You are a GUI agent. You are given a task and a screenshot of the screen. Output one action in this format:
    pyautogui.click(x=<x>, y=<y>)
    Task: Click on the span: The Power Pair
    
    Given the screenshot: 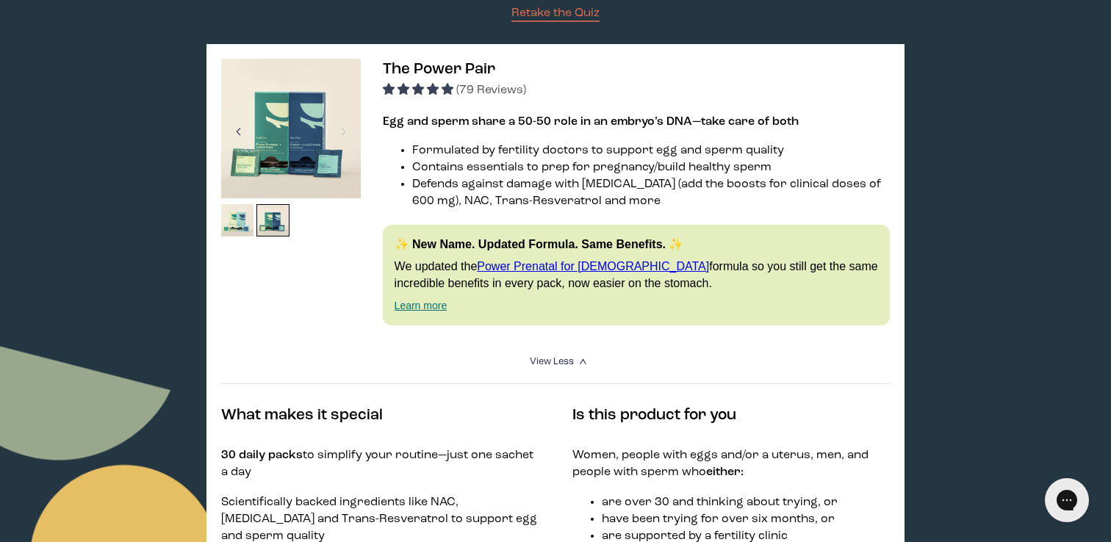 What is the action you would take?
    pyautogui.click(x=439, y=69)
    